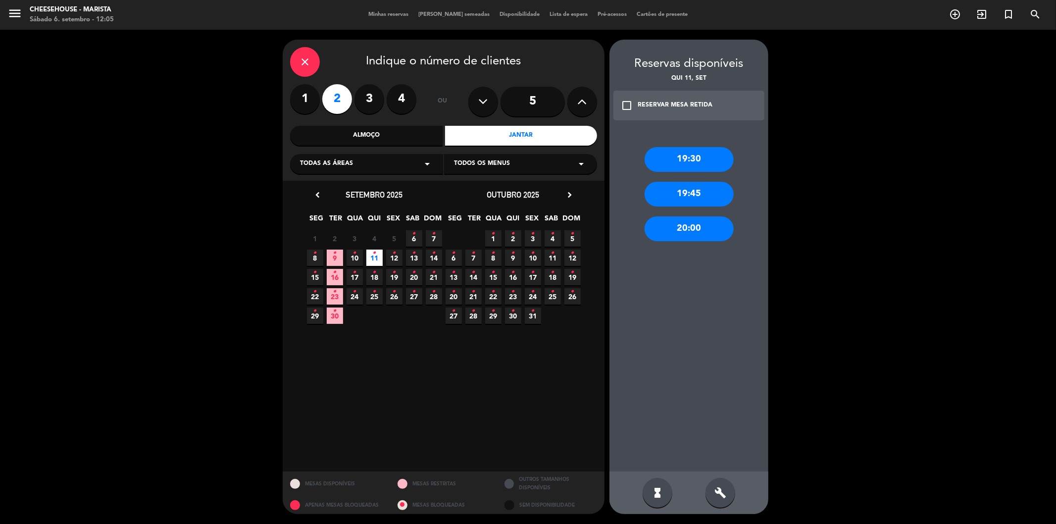  What do you see at coordinates (689, 229) in the screenshot?
I see `div: 20:00` at bounding box center [689, 229].